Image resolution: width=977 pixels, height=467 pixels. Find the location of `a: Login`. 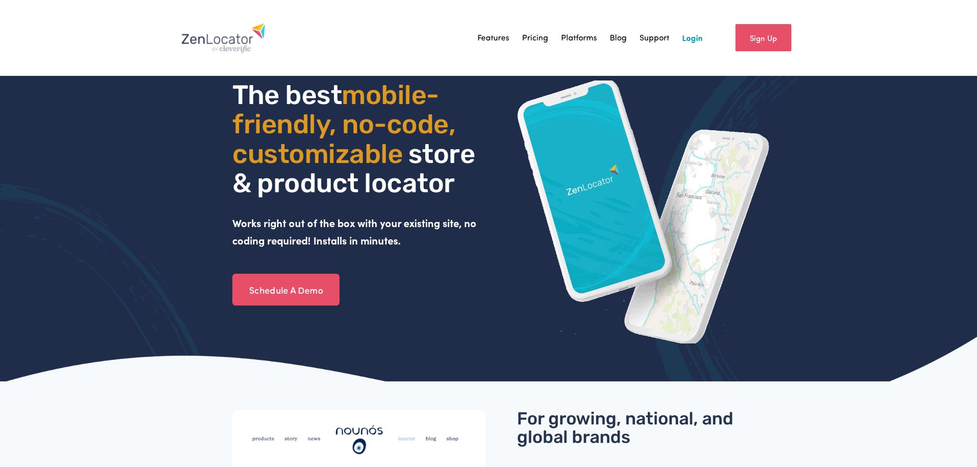

a: Login is located at coordinates (692, 38).